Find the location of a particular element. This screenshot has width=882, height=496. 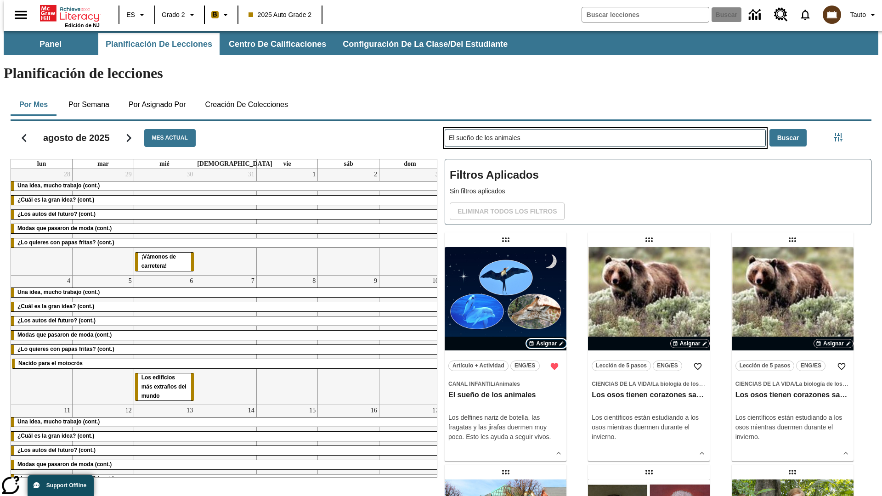

span: ¿Lo quieres con papas fritas? (cont.) is located at coordinates (66, 349).